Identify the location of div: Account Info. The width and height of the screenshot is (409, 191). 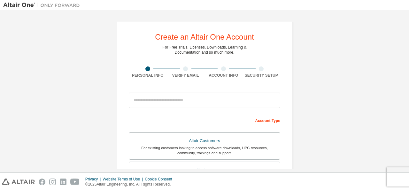
(223, 75).